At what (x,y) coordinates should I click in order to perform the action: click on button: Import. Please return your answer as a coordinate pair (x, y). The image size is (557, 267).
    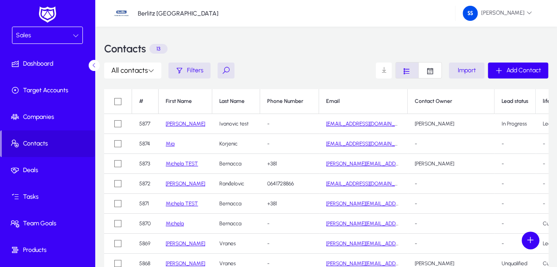
    Looking at the image, I should click on (466, 70).